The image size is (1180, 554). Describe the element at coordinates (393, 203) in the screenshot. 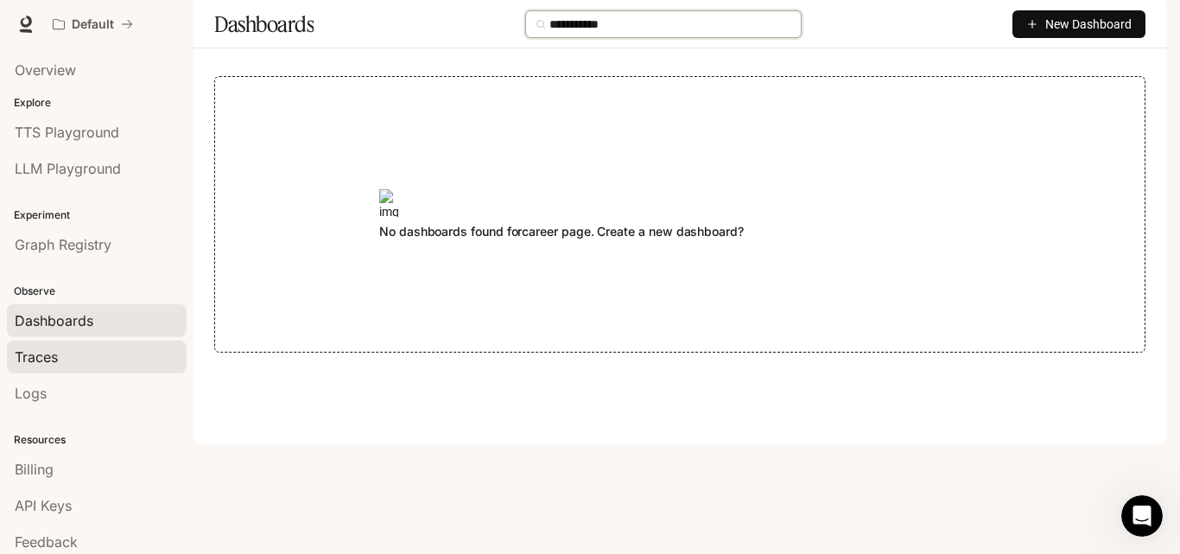

I see `img: img` at that location.